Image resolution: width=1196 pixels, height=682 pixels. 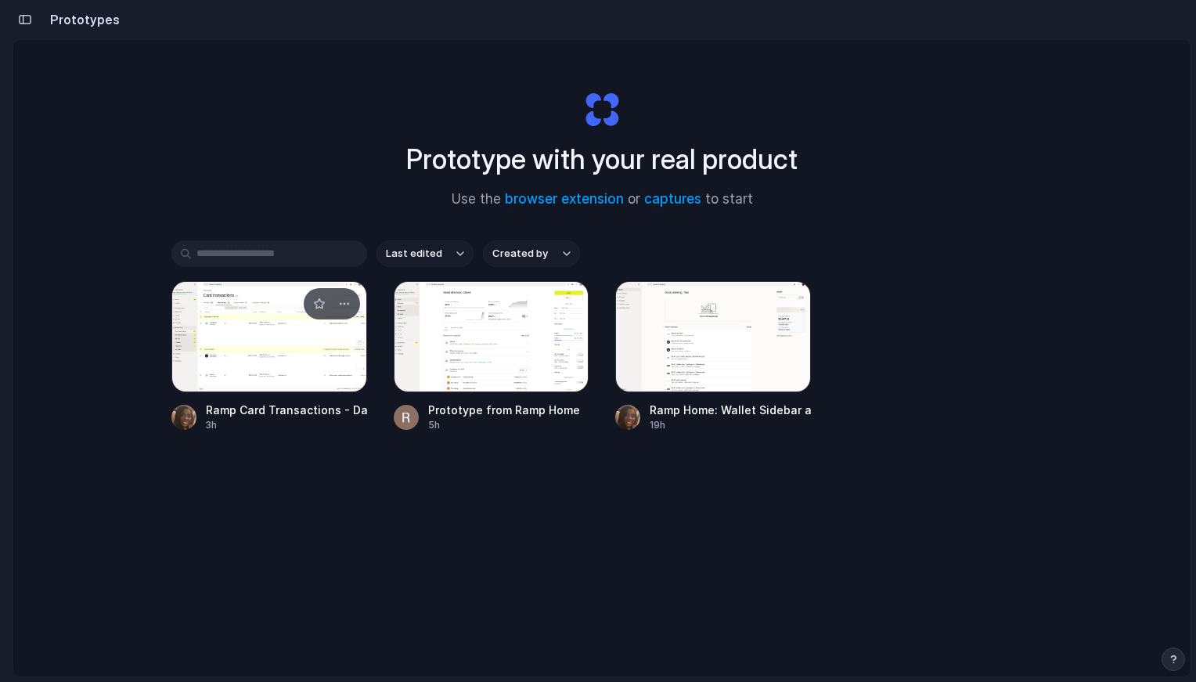 What do you see at coordinates (504, 409) in the screenshot?
I see `div: Prototype from Ramp Home` at bounding box center [504, 409].